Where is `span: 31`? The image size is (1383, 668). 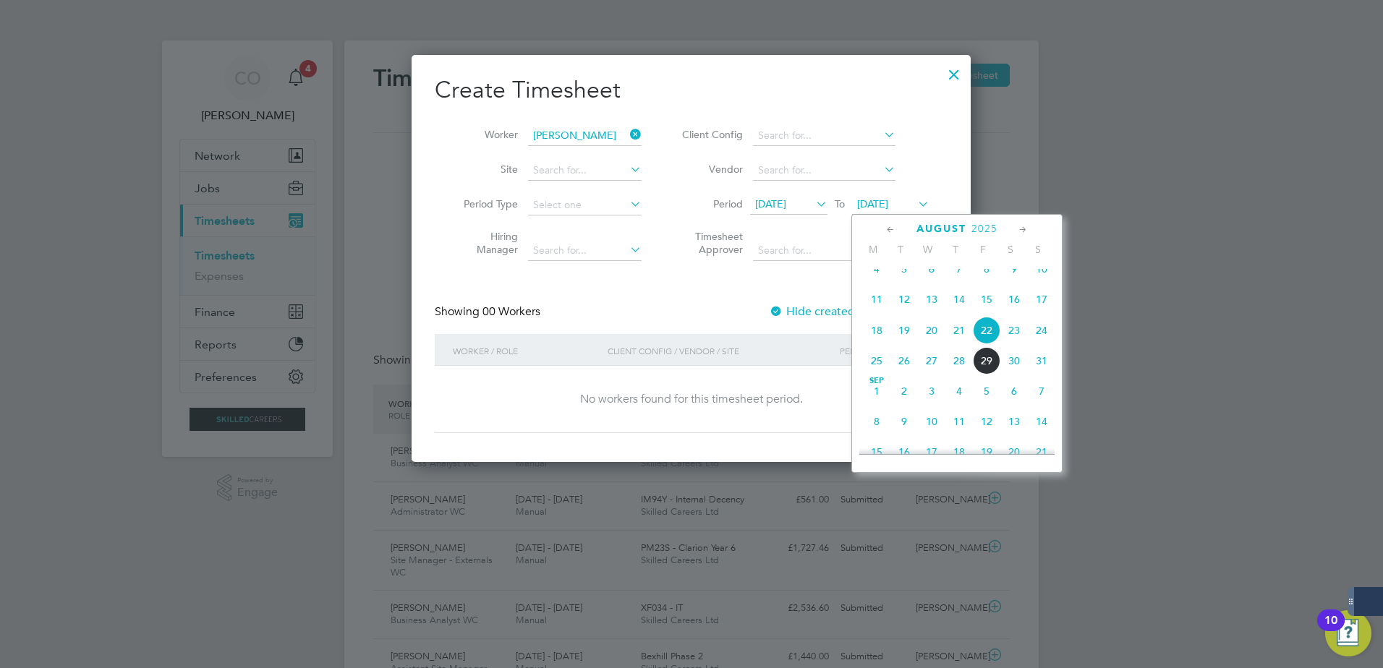 span: 31 is located at coordinates (1042, 361).